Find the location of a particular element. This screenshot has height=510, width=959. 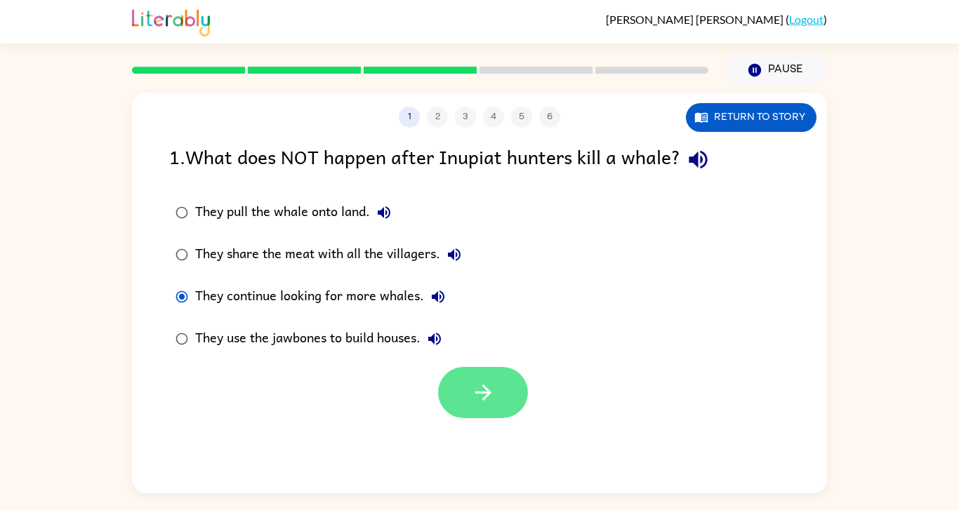

div: They continue looking for more whales. is located at coordinates (324, 297).